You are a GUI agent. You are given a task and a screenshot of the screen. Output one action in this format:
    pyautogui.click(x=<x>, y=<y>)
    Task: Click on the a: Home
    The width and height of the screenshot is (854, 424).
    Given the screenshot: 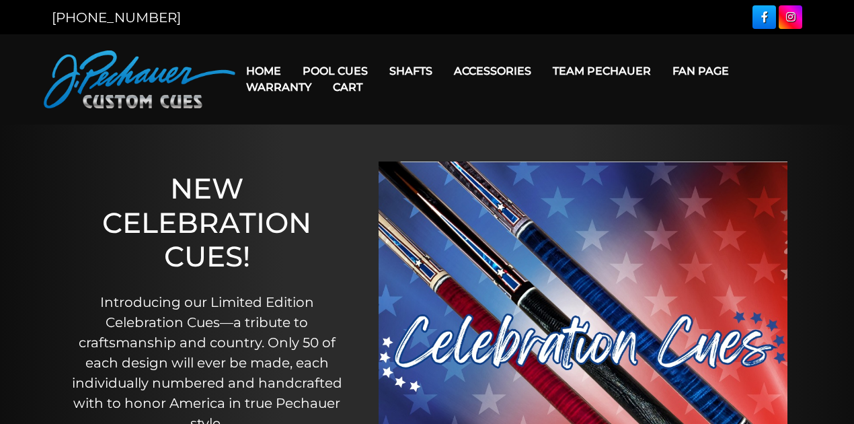 What is the action you would take?
    pyautogui.click(x=264, y=71)
    